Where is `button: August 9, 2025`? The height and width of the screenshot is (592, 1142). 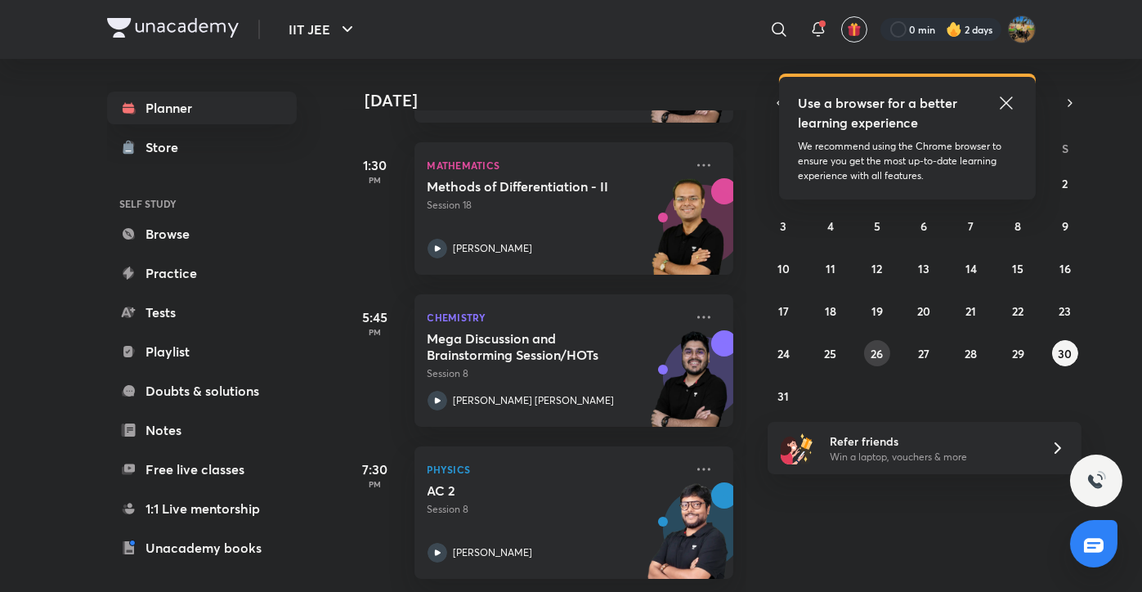
button: August 9, 2025 is located at coordinates (1065, 226).